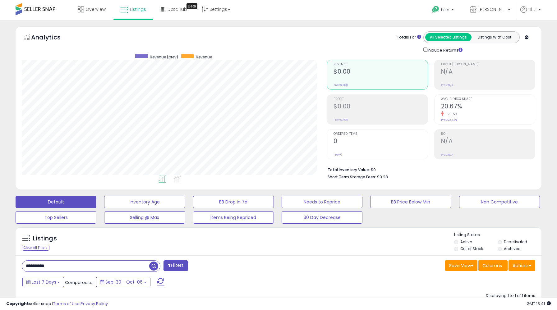 This screenshot has width=557, height=310. What do you see at coordinates (56, 218) in the screenshot?
I see `button: Top Sellers` at bounding box center [56, 218].